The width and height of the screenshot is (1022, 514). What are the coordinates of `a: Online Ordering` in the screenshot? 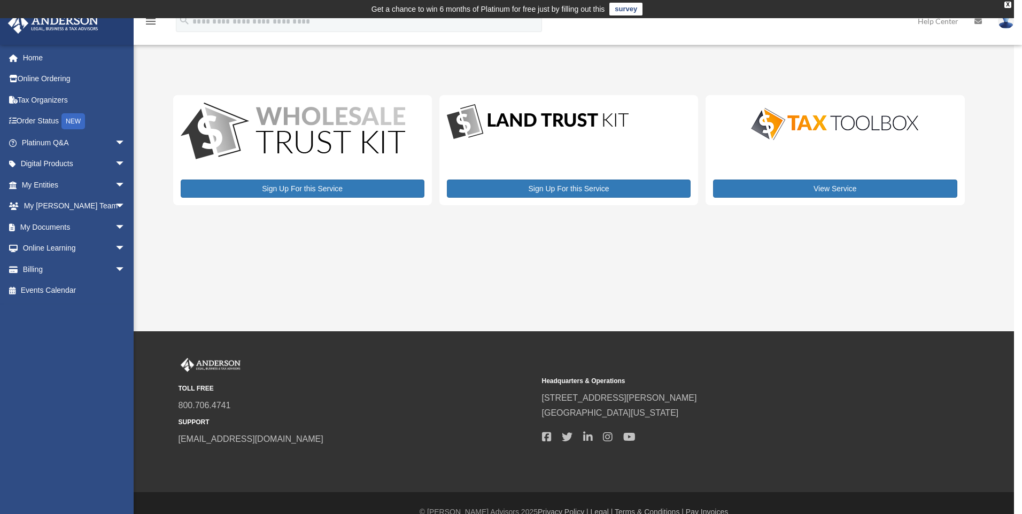 It's located at (74, 79).